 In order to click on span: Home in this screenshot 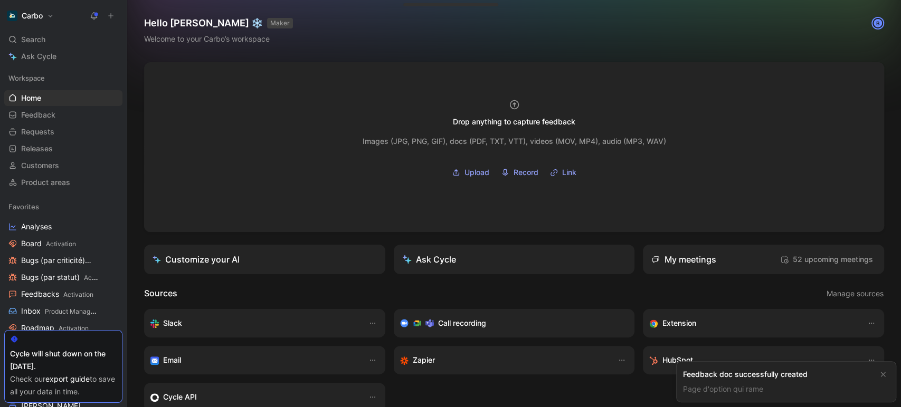, I will do `click(31, 98)`.